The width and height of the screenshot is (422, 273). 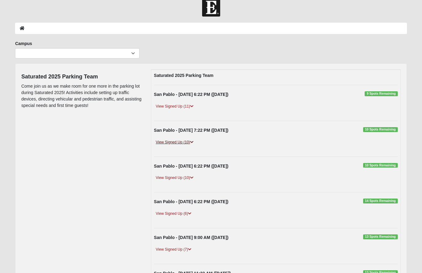 What do you see at coordinates (81, 96) in the screenshot?
I see `p: Come join us as we make room for one more in the parking lot during Saturated 2025! Activities in...` at bounding box center [81, 96].